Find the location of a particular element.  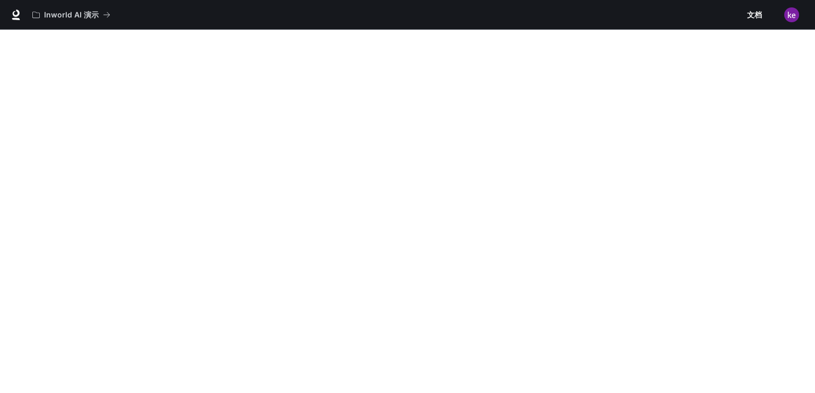

img: 用户头像 is located at coordinates (791, 15).